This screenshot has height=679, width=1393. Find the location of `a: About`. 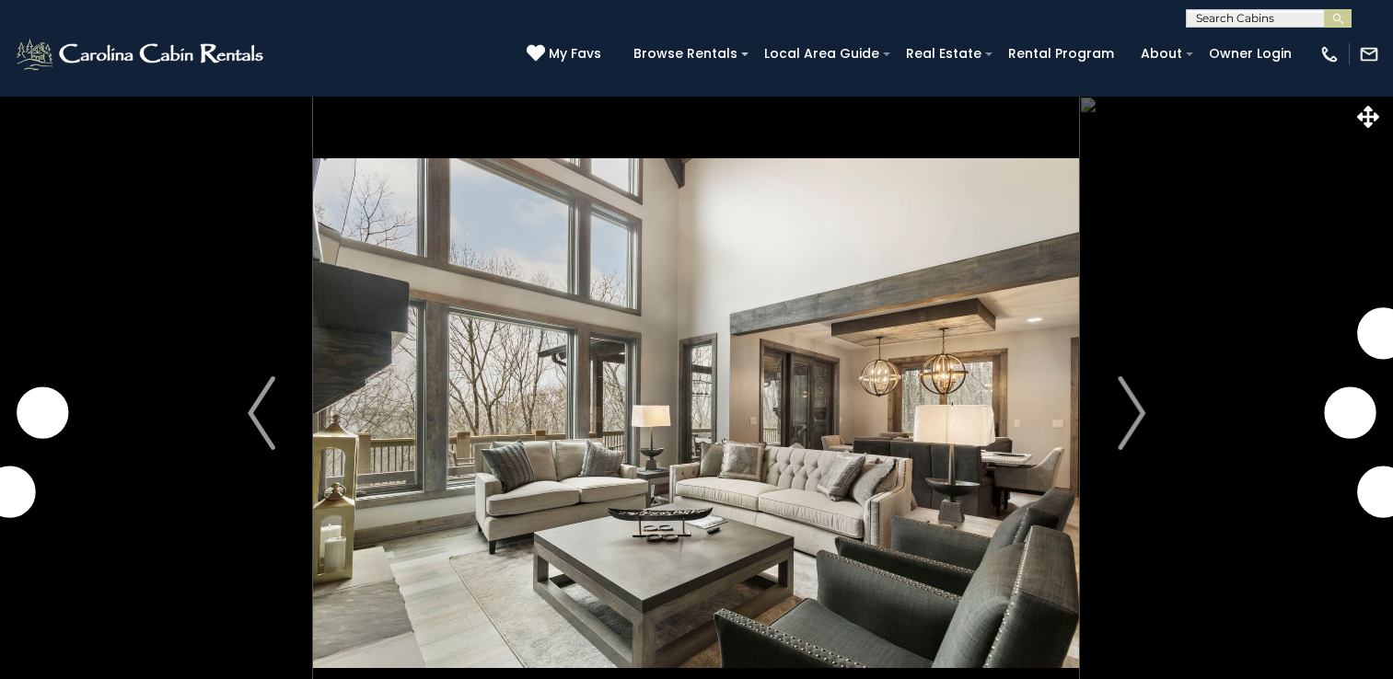

a: About is located at coordinates (1161, 53).